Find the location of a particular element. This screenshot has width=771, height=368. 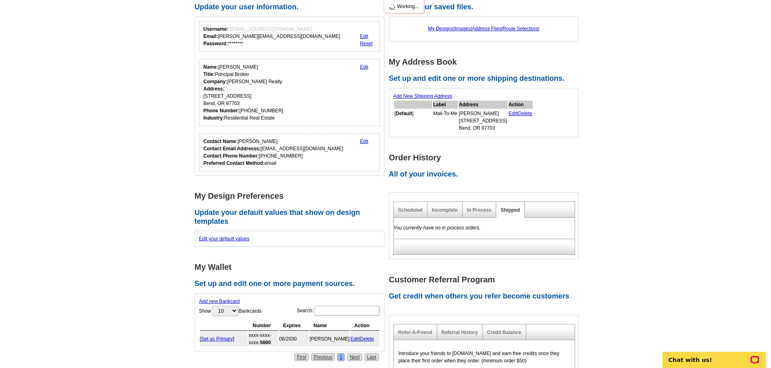

a: First is located at coordinates (301, 358).